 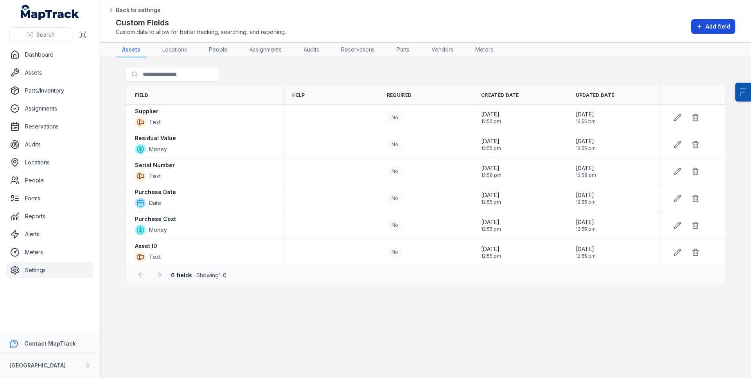 I want to click on strong: Purchase Cost, so click(x=155, y=219).